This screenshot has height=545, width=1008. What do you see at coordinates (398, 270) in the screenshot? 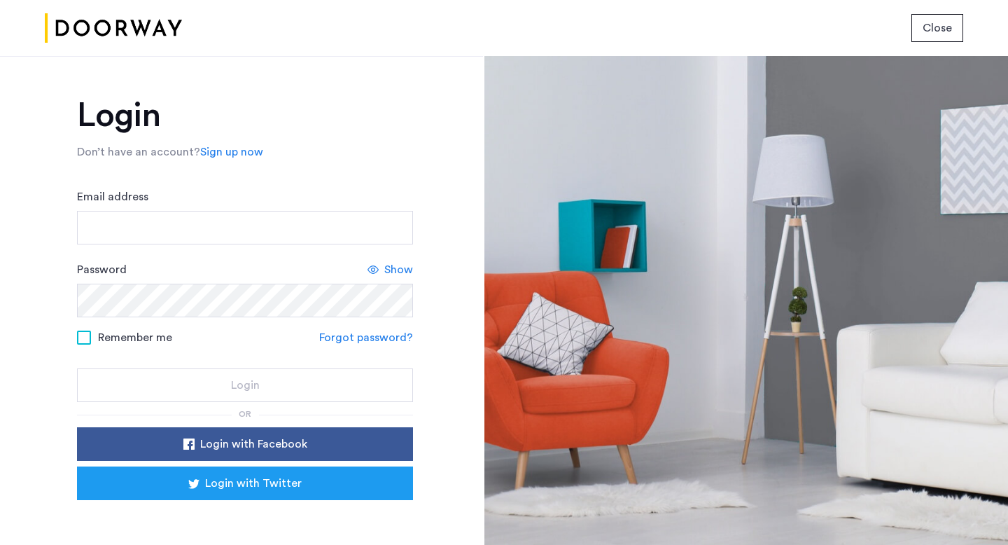
I see `span: Show` at bounding box center [398, 270].